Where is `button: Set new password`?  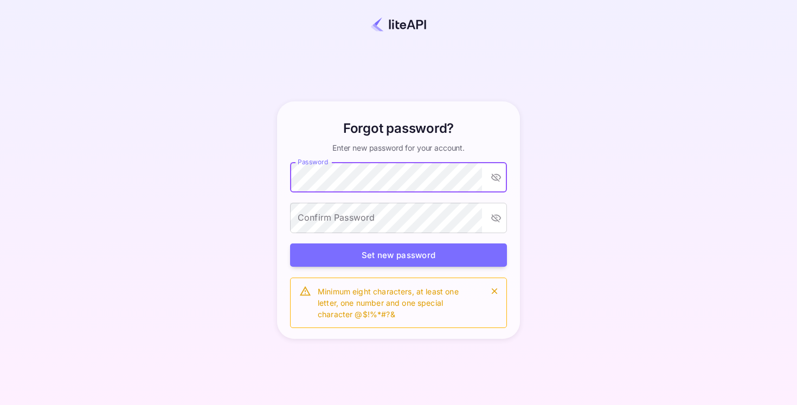
button: Set new password is located at coordinates (398, 255).